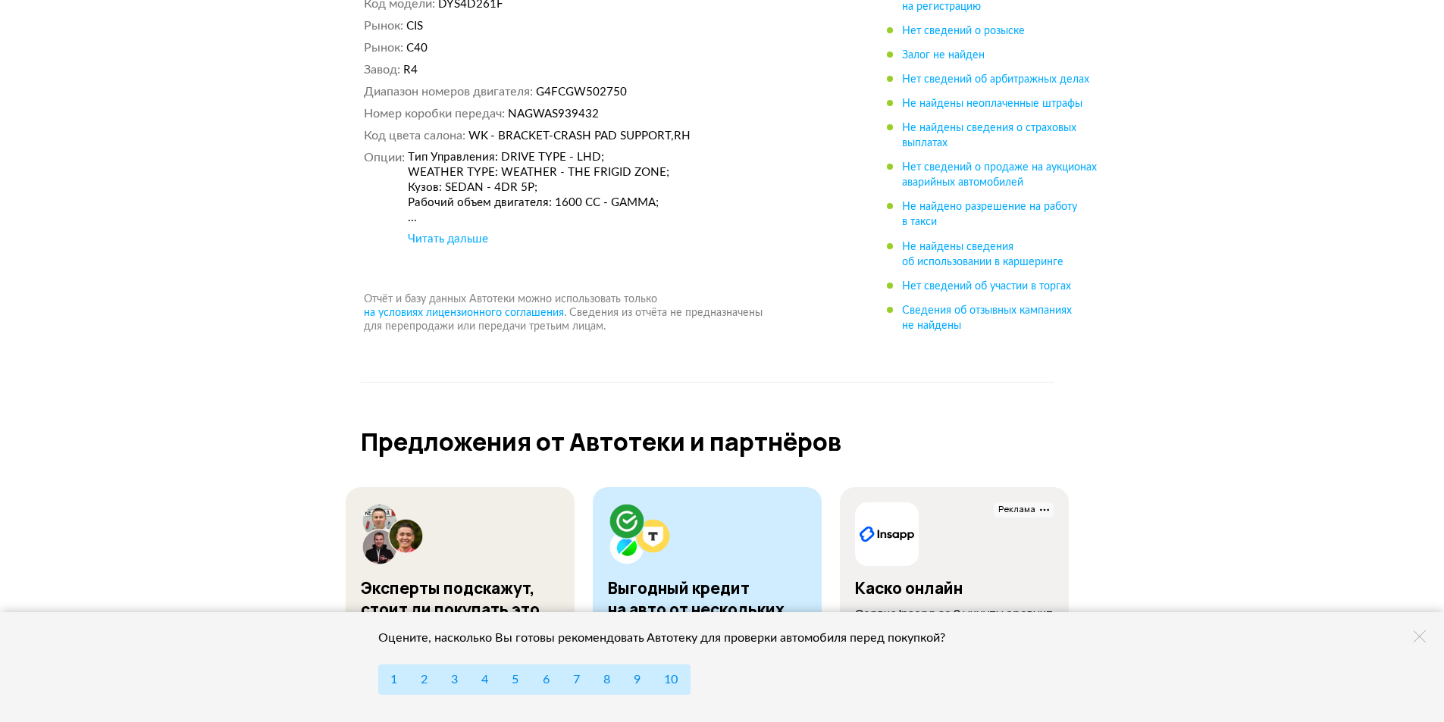 The image size is (1444, 722). I want to click on button: 5, so click(515, 680).